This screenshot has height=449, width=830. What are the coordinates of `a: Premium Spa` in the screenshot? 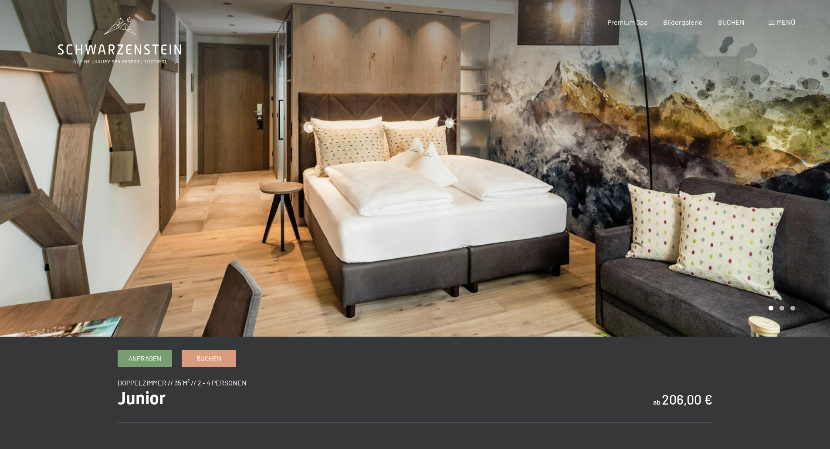 It's located at (627, 22).